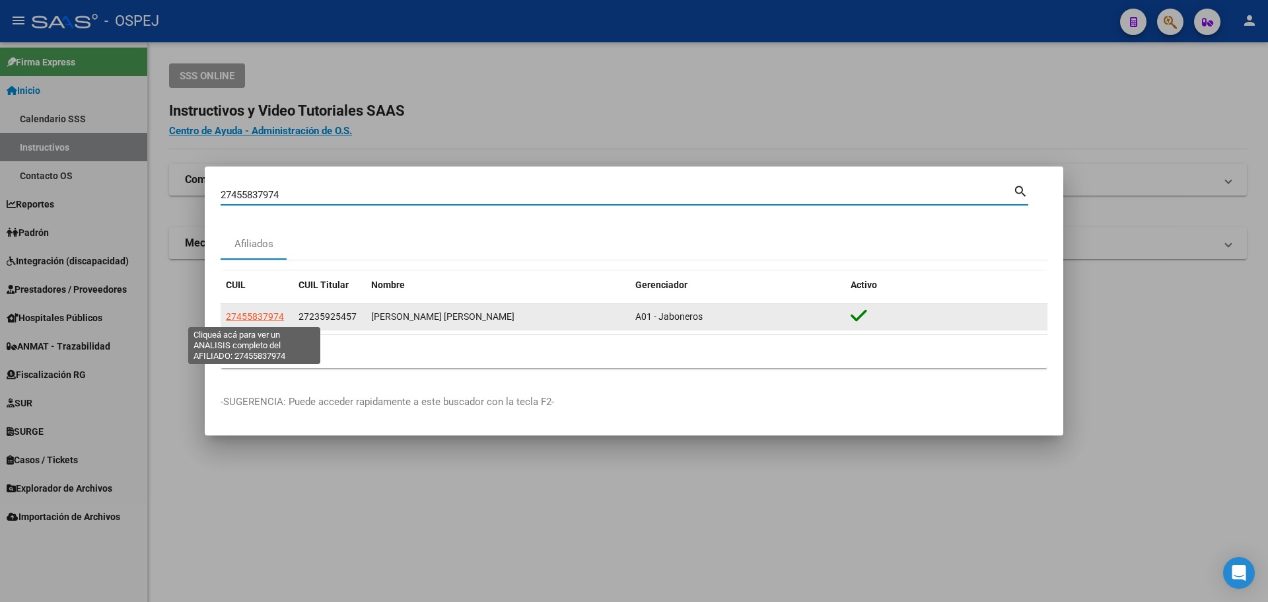 The width and height of the screenshot is (1268, 602). I want to click on div: Afiliados, so click(254, 244).